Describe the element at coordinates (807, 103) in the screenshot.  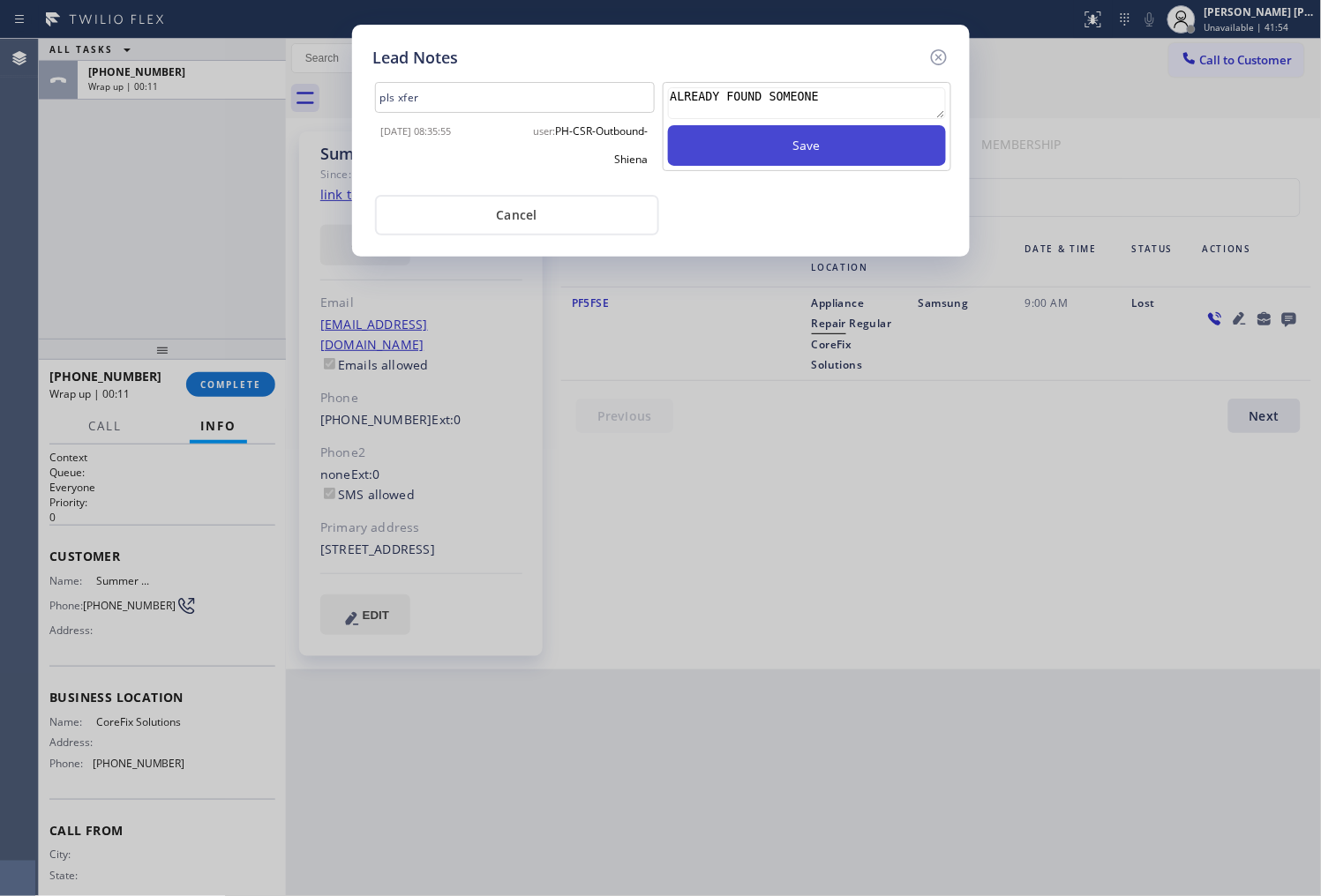
I see `textarea: ALREADY FOUND SOMEONE` at that location.